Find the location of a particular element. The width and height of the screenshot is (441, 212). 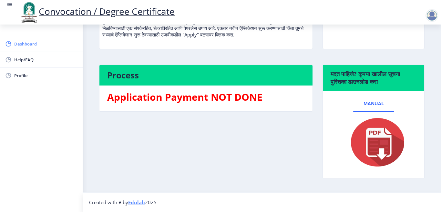

img: logo is located at coordinates (29, 12).